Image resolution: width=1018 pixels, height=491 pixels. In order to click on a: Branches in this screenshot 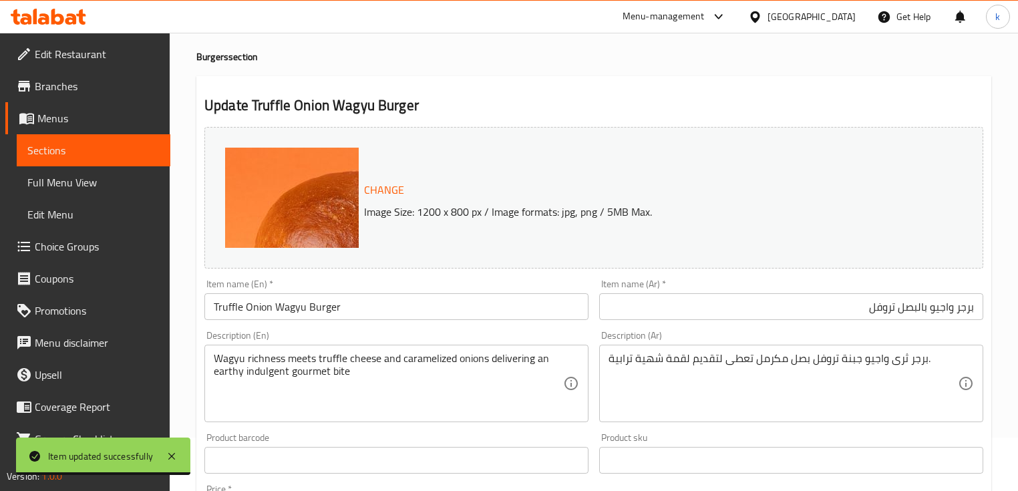, I will do `click(88, 86)`.